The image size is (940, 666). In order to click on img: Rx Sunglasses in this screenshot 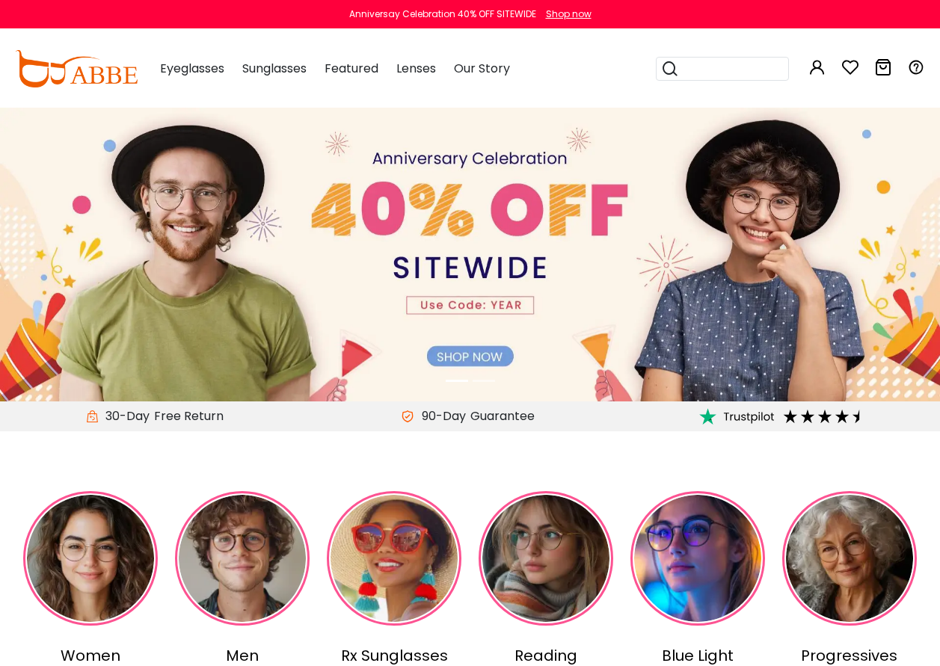, I will do `click(394, 559)`.